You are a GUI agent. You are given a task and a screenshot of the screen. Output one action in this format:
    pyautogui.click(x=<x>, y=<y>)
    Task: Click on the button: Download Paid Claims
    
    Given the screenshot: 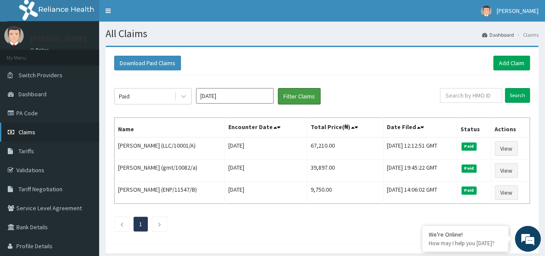 What is the action you would take?
    pyautogui.click(x=147, y=63)
    